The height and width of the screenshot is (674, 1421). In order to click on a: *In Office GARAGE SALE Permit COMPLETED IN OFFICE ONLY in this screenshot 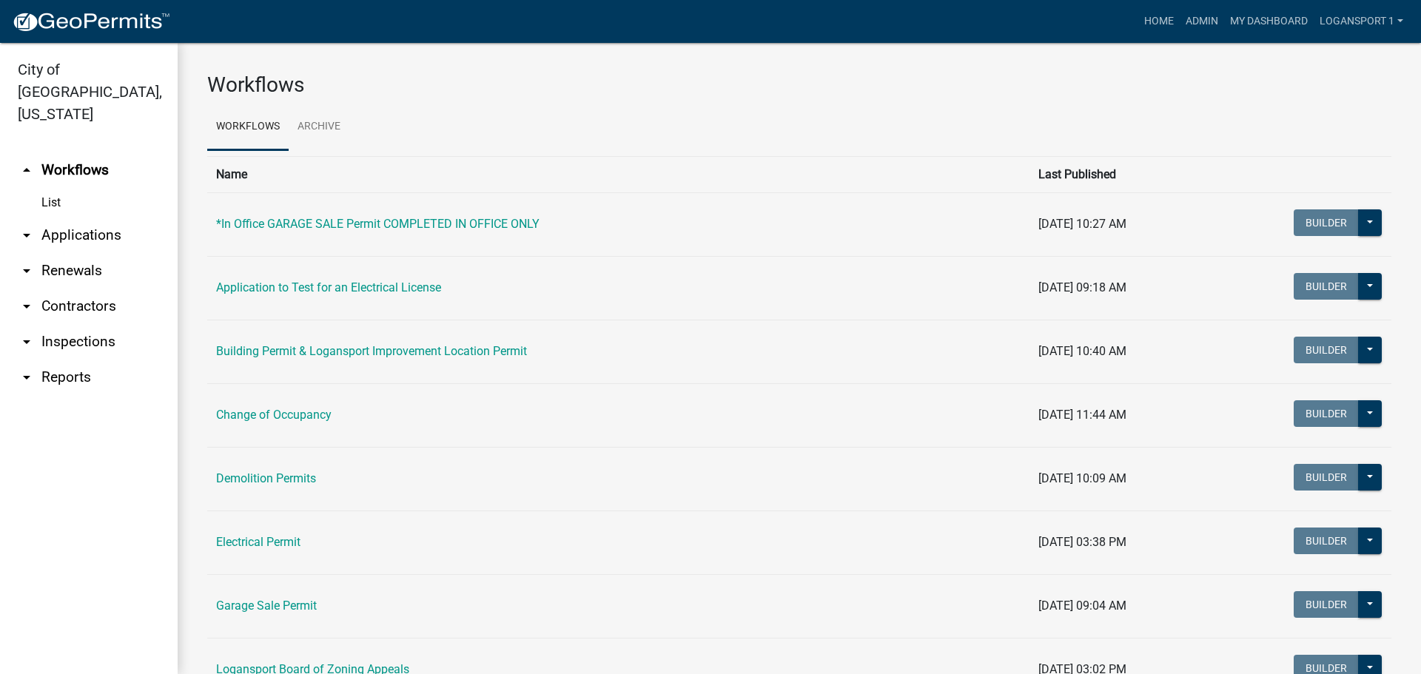, I will do `click(377, 224)`.